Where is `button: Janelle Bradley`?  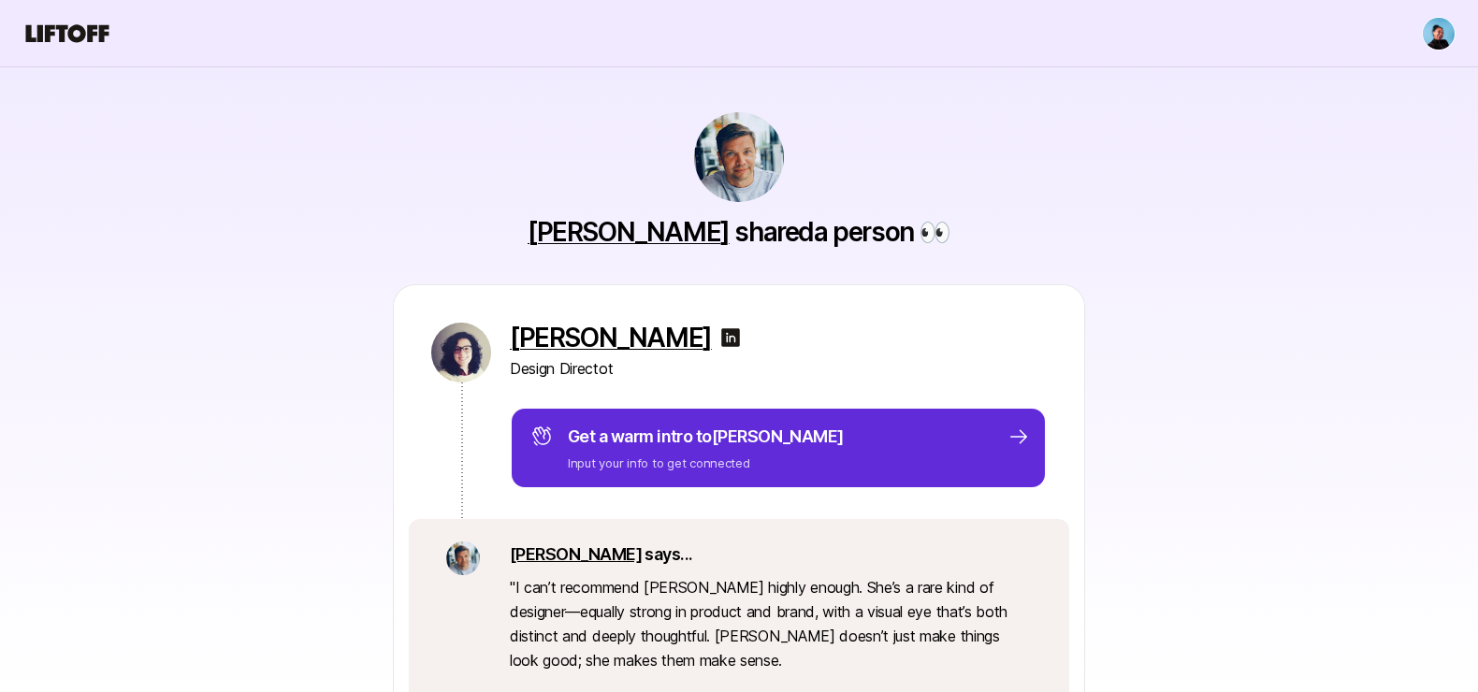
button: Janelle Bradley is located at coordinates (1439, 34).